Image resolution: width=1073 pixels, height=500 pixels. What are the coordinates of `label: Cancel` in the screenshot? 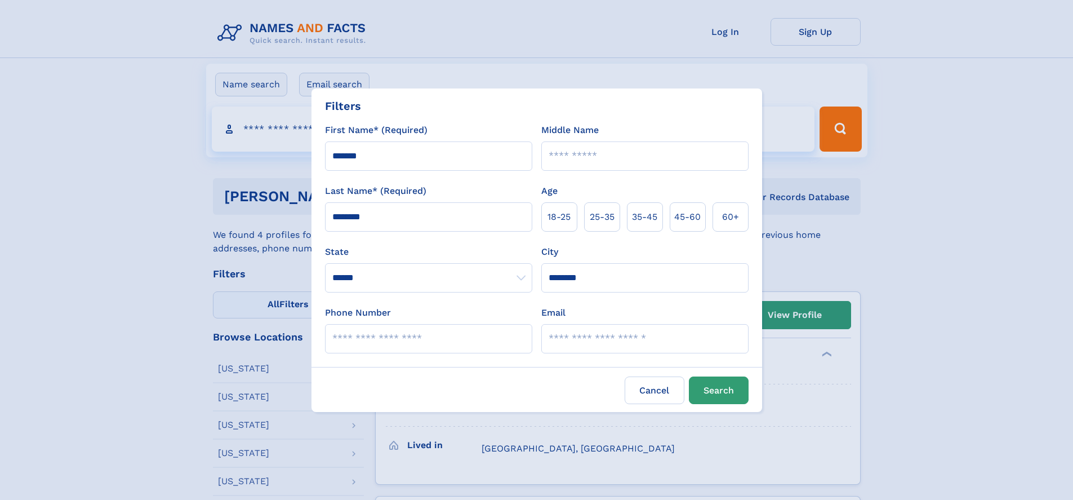 It's located at (655, 390).